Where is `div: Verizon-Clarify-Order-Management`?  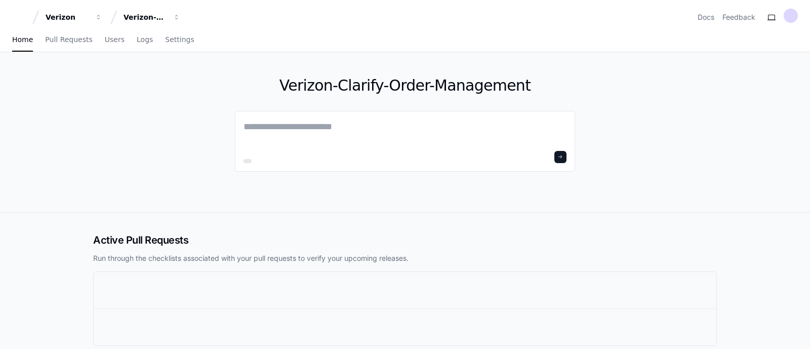 div: Verizon-Clarify-Order-Management is located at coordinates (145, 17).